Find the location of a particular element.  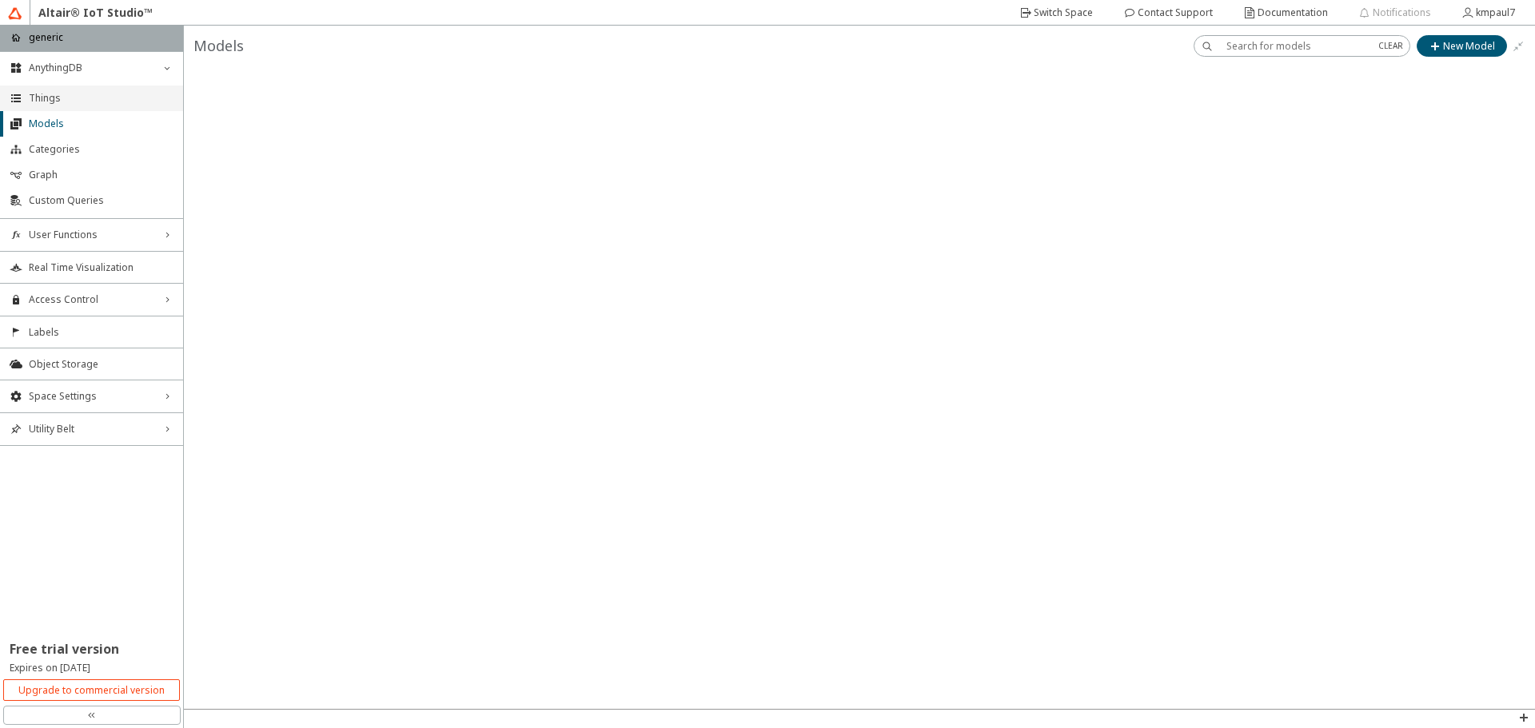

span: Models is located at coordinates (101, 124).